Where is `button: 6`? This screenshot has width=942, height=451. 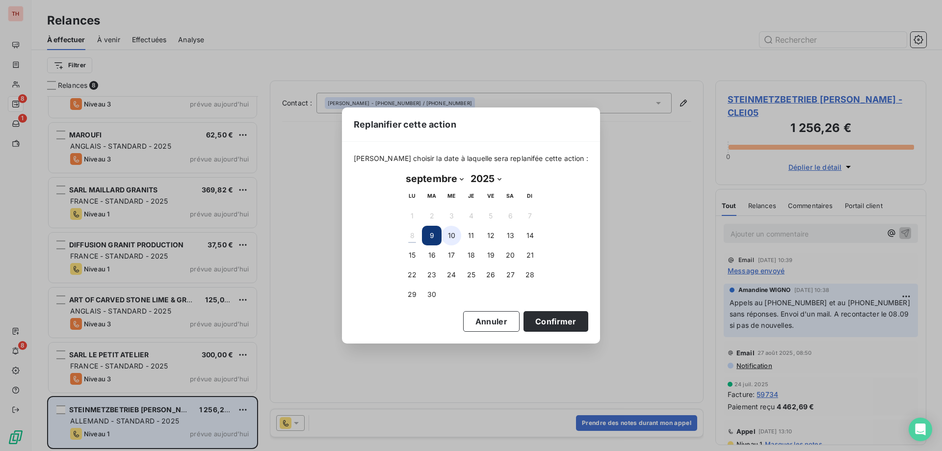
button: 6 is located at coordinates (510, 216).